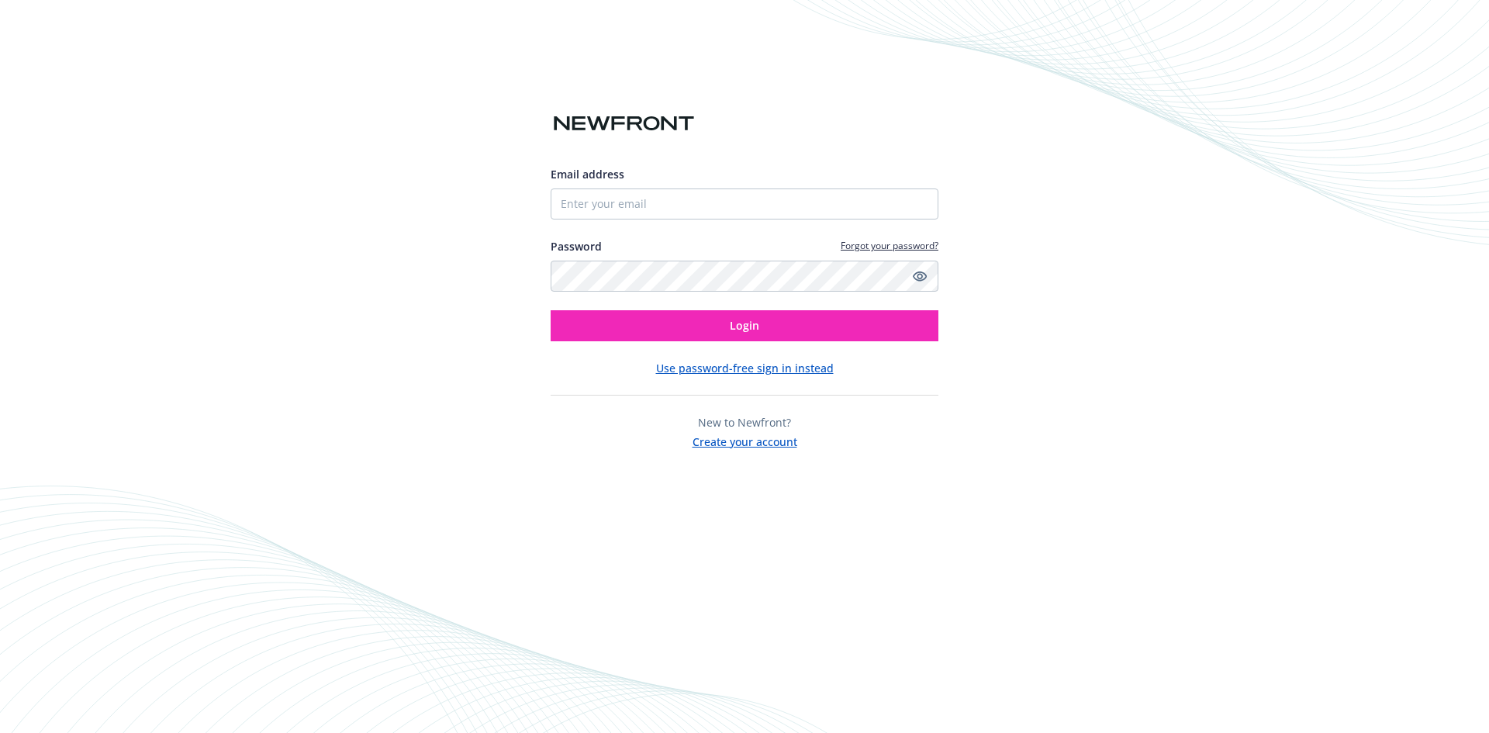 Image resolution: width=1489 pixels, height=733 pixels. Describe the element at coordinates (576, 246) in the screenshot. I see `label: Password` at that location.